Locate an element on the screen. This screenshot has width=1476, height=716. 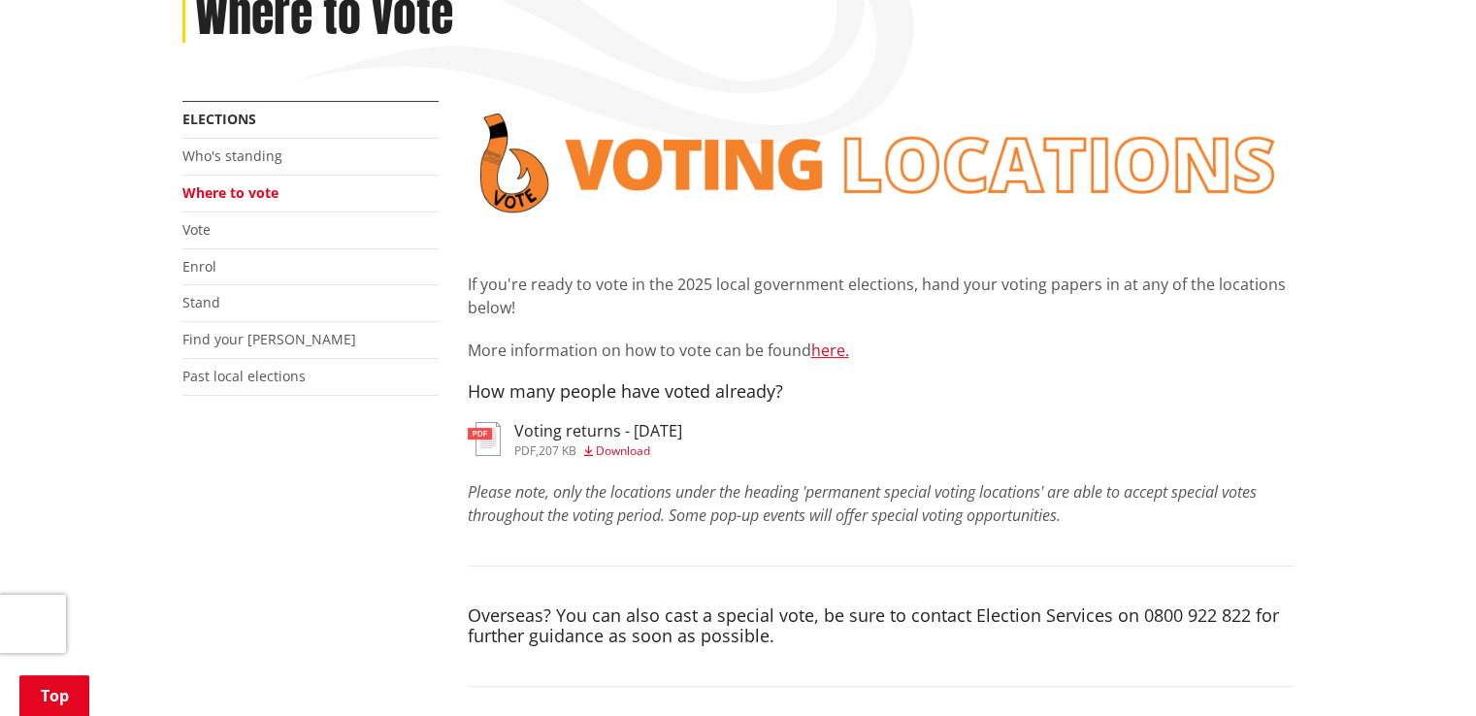
a: Where to vote is located at coordinates (230, 192).